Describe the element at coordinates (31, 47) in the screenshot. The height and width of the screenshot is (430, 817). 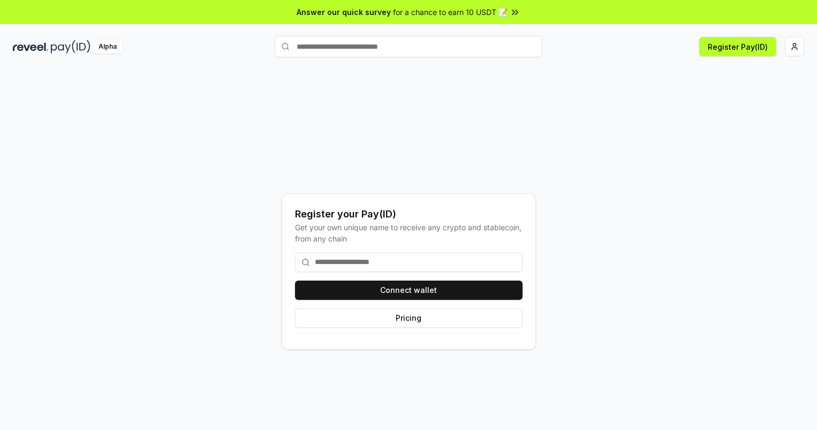
I see `img: reveel_dark` at that location.